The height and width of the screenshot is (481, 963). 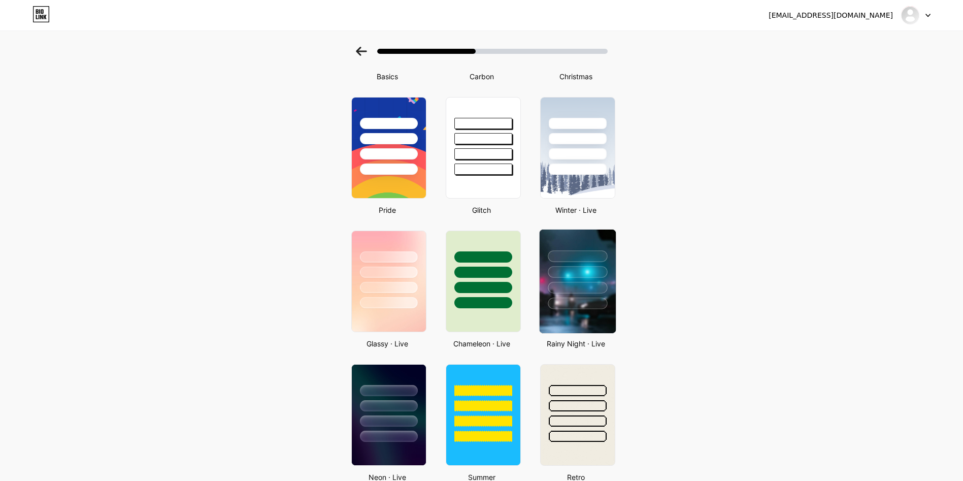 What do you see at coordinates (482, 76) in the screenshot?
I see `div: Carbon` at bounding box center [482, 76].